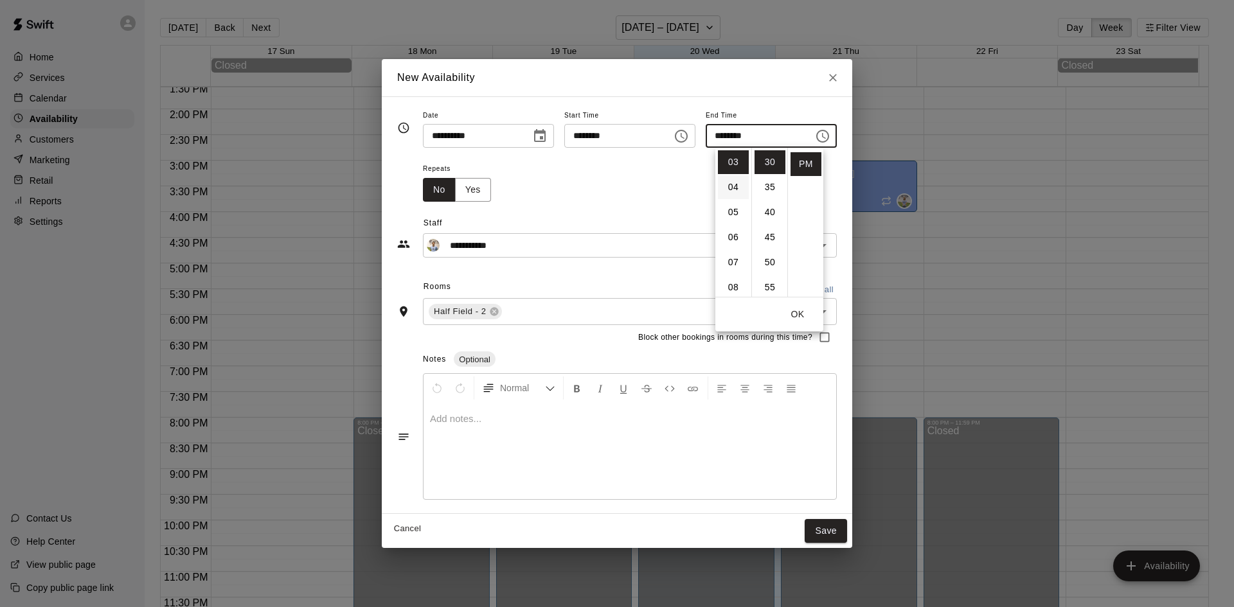 This screenshot has width=1234, height=607. Describe the element at coordinates (770, 212) in the screenshot. I see `li: 40 minutes` at that location.